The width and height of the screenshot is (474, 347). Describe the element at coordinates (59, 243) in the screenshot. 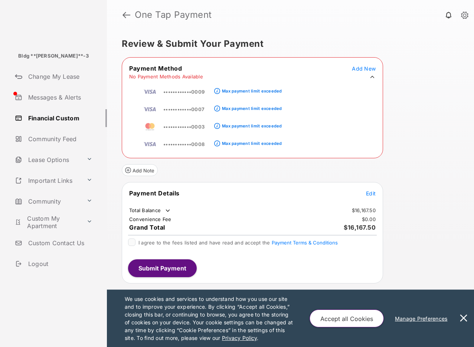

I see `a: Custom Contact Us` at that location.